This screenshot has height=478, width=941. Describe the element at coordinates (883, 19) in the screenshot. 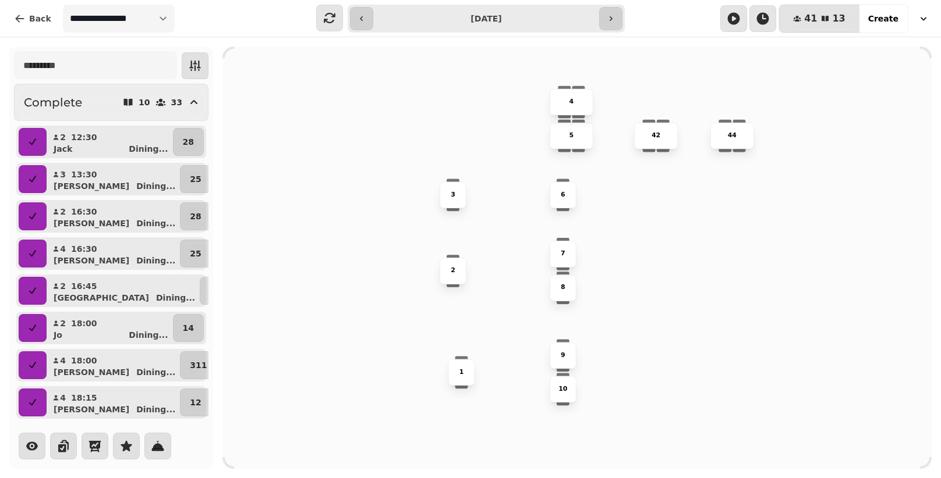

I see `span: Create` at that location.